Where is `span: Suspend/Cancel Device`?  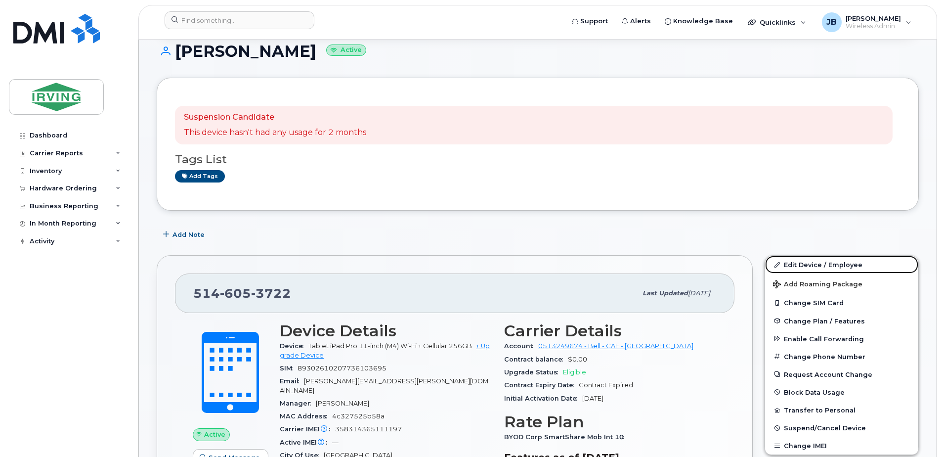
span: Suspend/Cancel Device is located at coordinates (825, 428).